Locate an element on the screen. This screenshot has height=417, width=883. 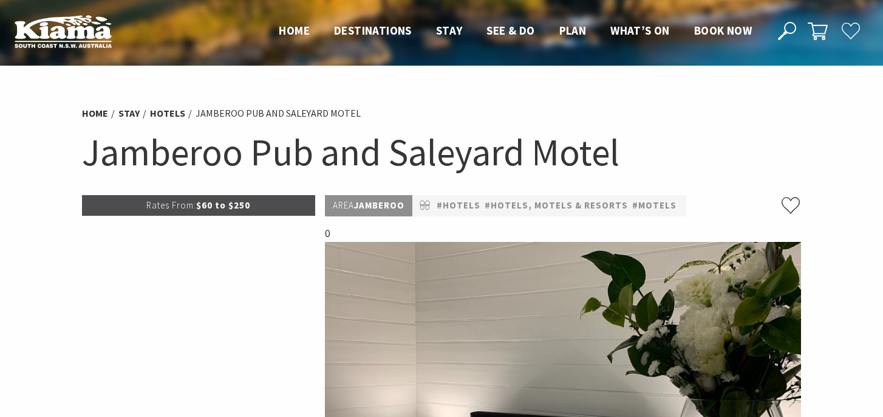
span: Book now is located at coordinates (723, 30).